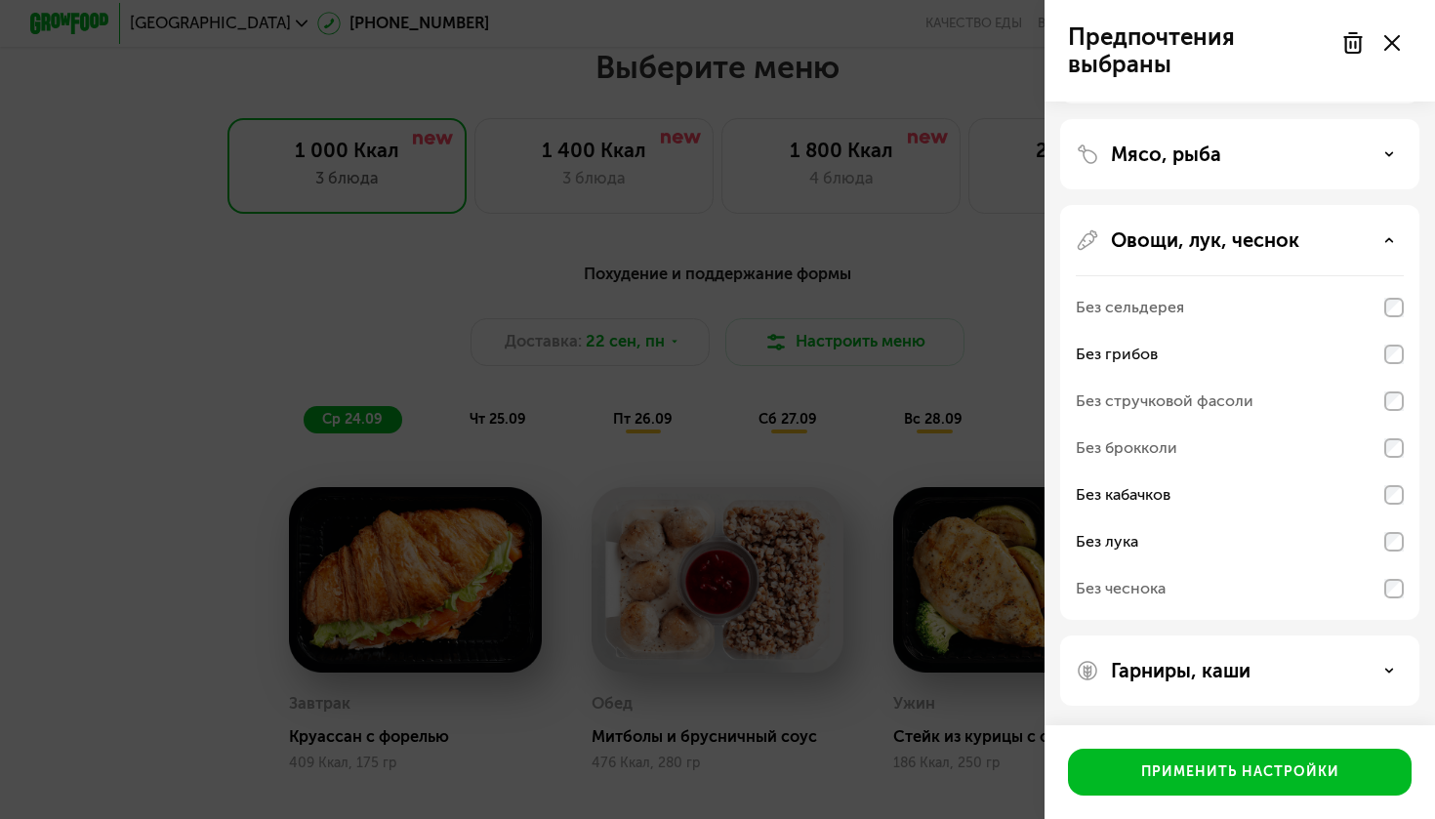 This screenshot has height=819, width=1435. What do you see at coordinates (1107, 542) in the screenshot?
I see `div: Без лука` at bounding box center [1107, 542].